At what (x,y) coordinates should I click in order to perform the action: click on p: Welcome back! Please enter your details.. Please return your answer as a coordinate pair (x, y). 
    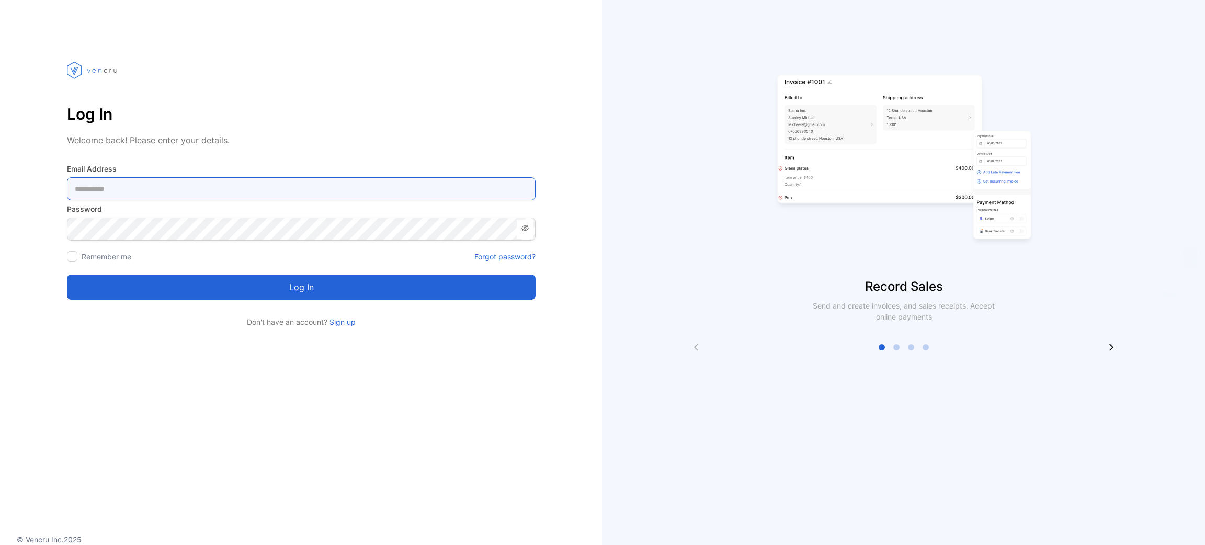
    Looking at the image, I should click on (301, 140).